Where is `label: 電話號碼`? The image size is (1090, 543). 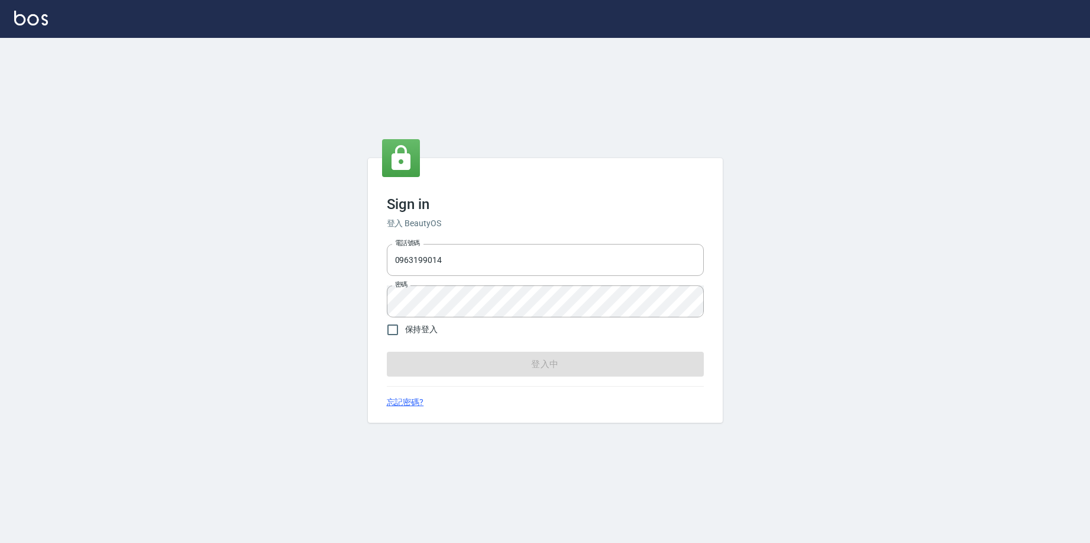 label: 電話號碼 is located at coordinates (408, 243).